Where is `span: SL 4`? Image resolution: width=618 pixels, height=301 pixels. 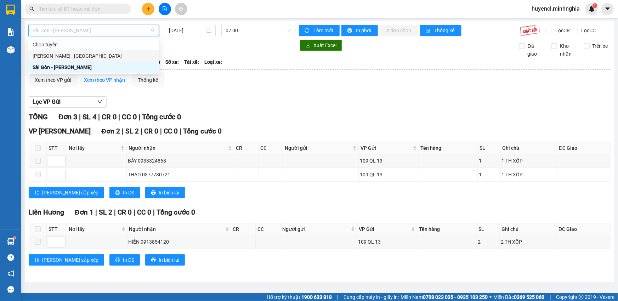 span: SL 4 is located at coordinates (89, 117).